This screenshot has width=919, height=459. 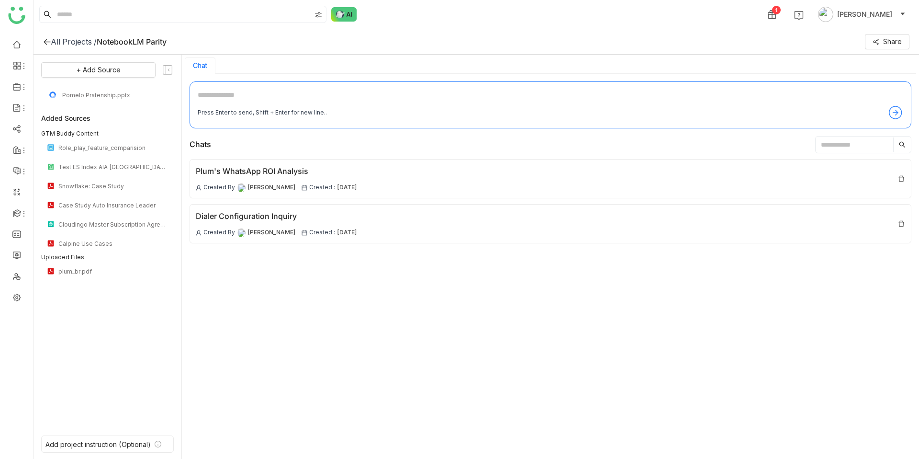 I want to click on span: + Add Source, so click(x=99, y=70).